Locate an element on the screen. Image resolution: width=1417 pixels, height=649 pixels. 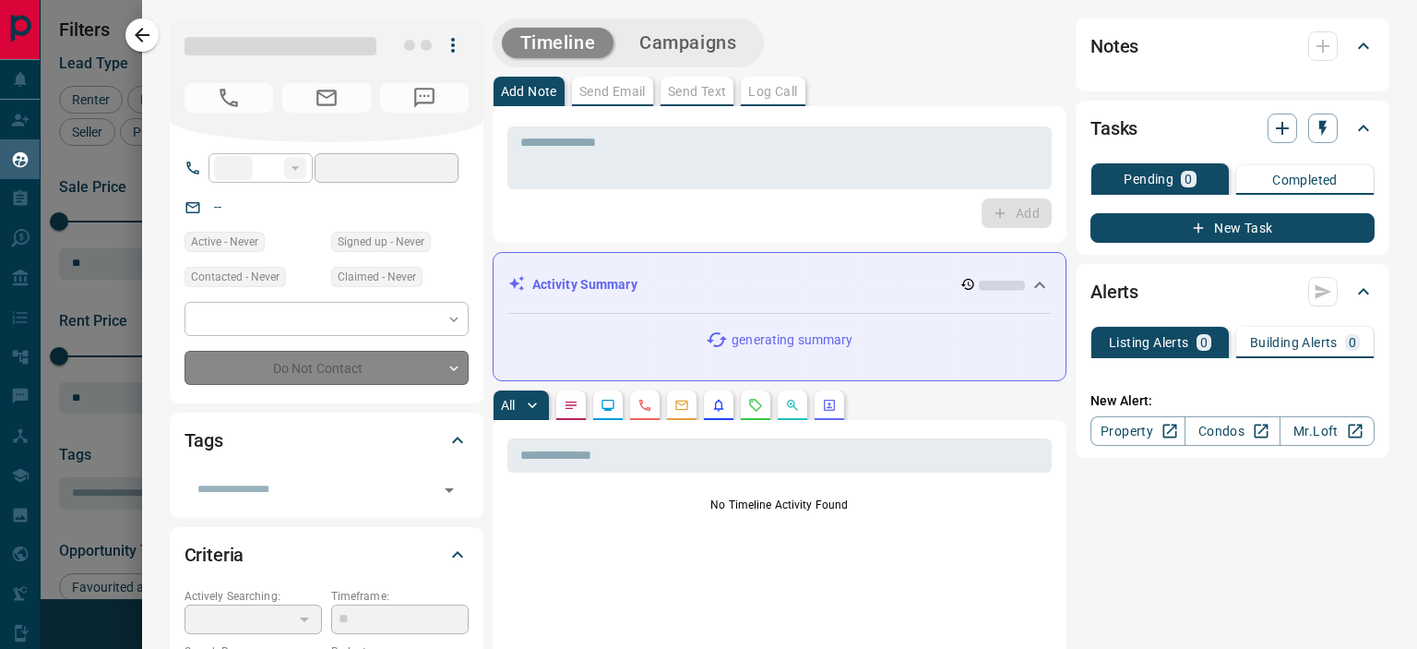
svg: Agent Actions is located at coordinates (829, 405).